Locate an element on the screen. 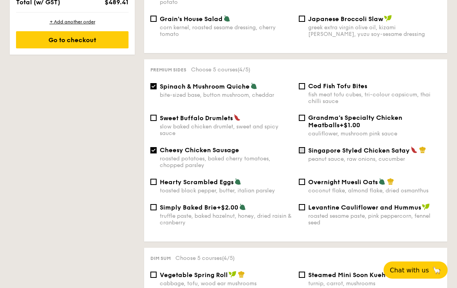  span: Singapore Styled Chicken Satay is located at coordinates (359, 150).